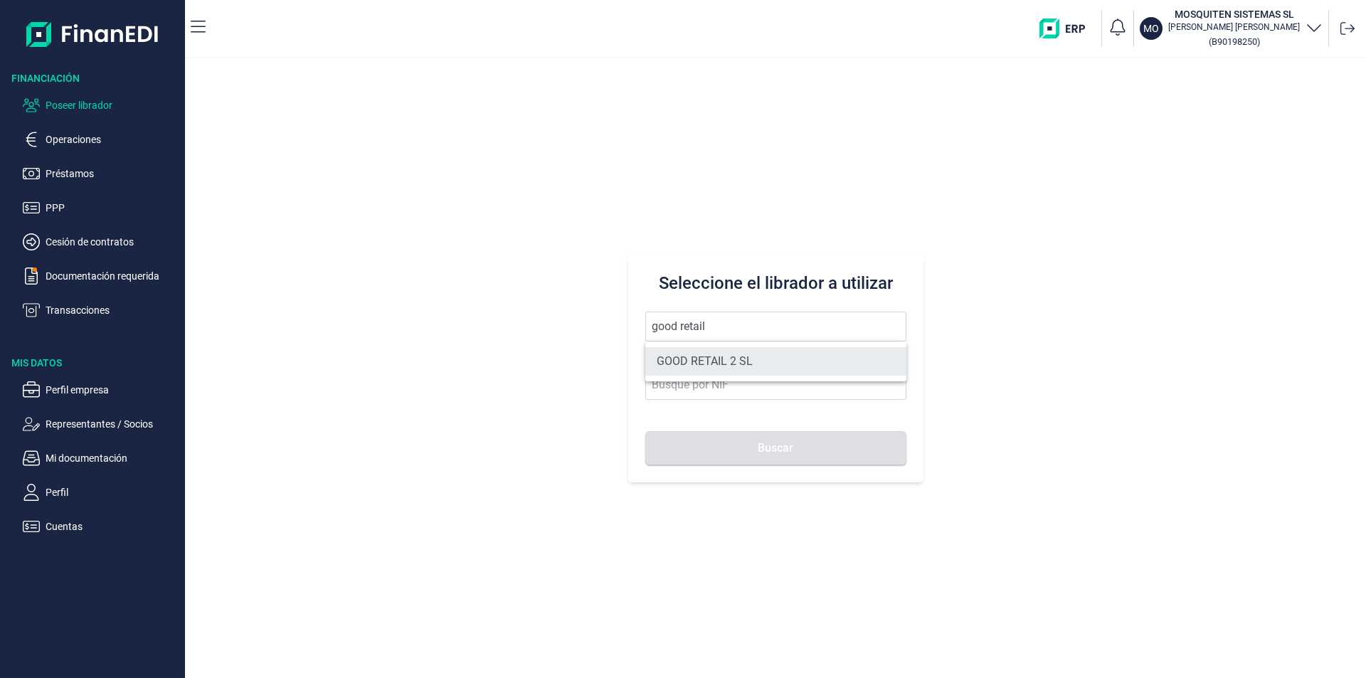 The height and width of the screenshot is (678, 1366). I want to click on button: Poseer librador, so click(101, 105).